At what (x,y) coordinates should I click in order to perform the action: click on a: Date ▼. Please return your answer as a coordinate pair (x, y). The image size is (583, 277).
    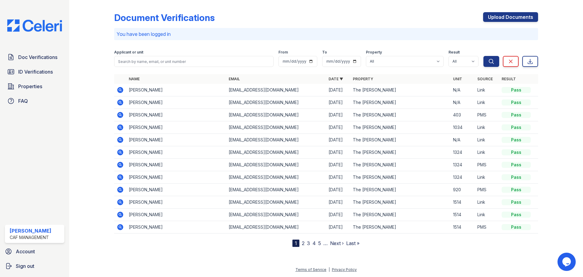
    Looking at the image, I should click on (336, 79).